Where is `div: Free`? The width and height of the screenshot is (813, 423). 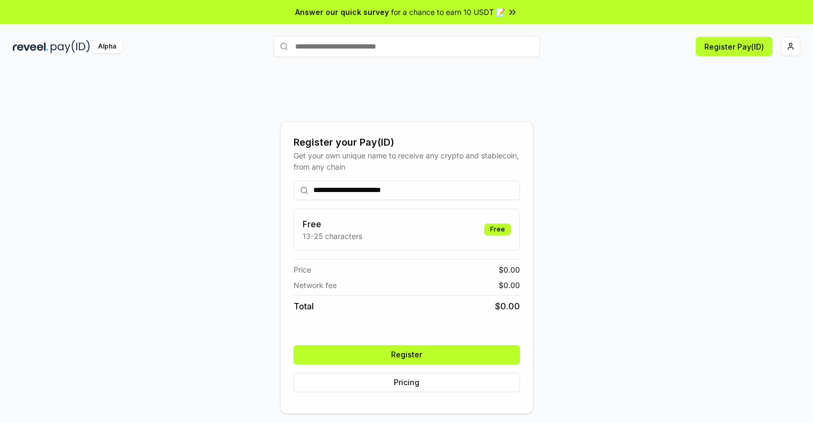 div: Free is located at coordinates (498, 229).